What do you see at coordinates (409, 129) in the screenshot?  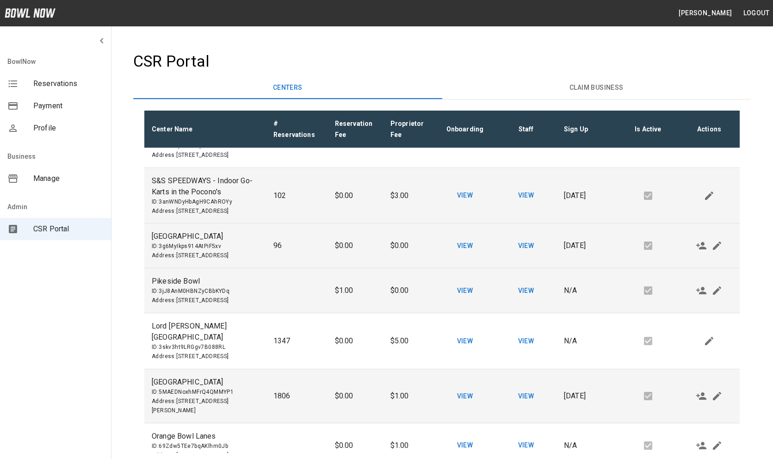 I see `th: Proprietor Fee` at bounding box center [409, 129].